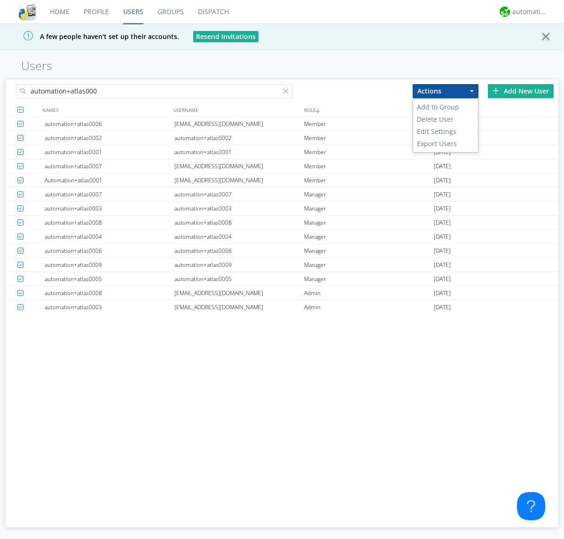  I want to click on a: Delete User, so click(446, 119).